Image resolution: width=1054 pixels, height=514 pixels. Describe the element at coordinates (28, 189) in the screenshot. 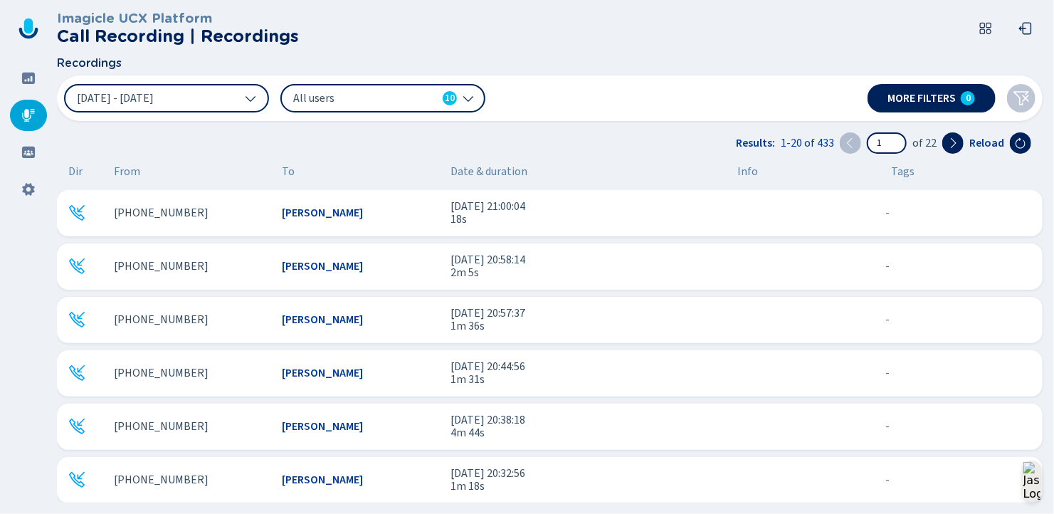

I see `div: Settings` at that location.